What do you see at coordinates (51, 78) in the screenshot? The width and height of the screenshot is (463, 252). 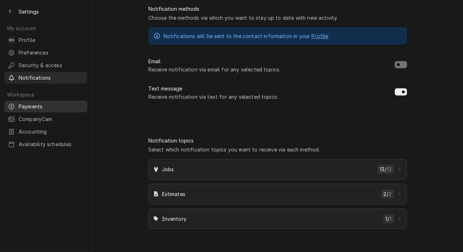 I see `span: Notifications` at bounding box center [51, 78].